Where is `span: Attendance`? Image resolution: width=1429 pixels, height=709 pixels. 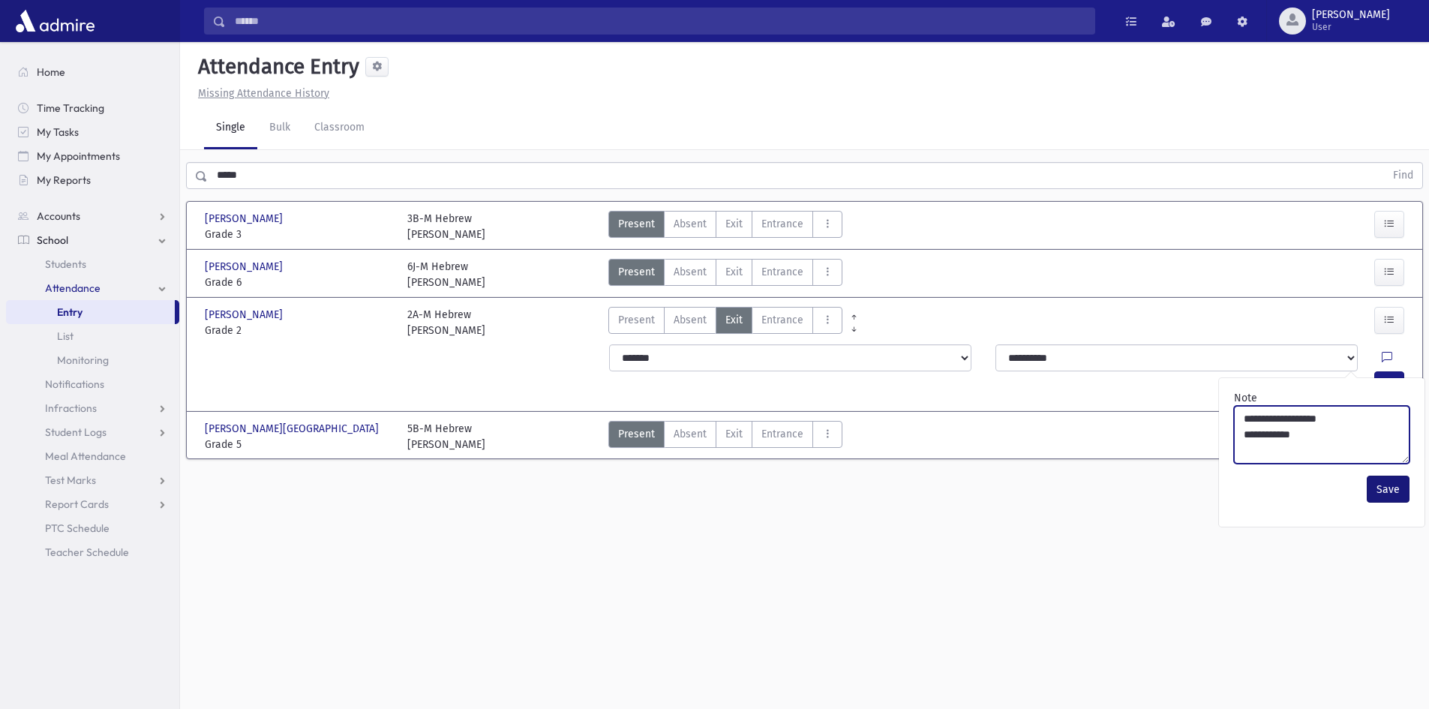
span: Attendance is located at coordinates (73, 288).